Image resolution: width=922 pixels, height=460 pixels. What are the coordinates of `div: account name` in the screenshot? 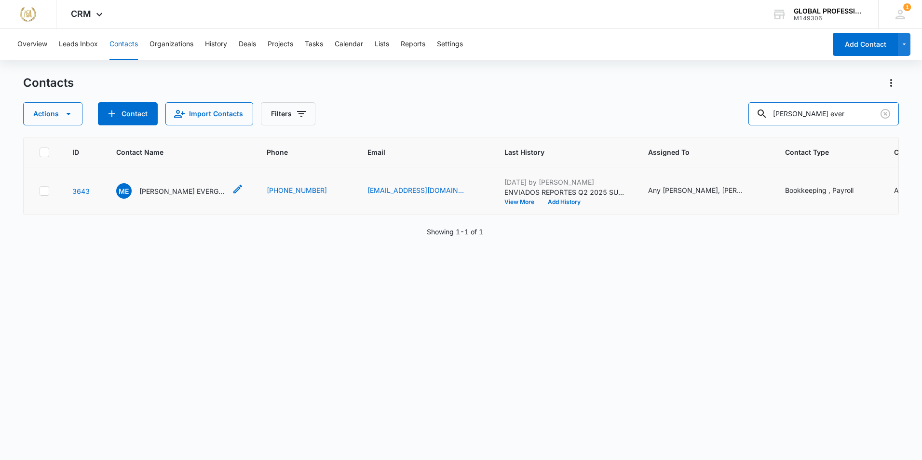 It's located at (829, 11).